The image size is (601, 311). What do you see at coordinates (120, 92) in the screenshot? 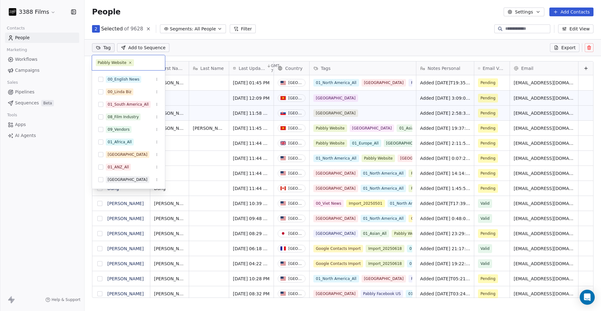
I see `div: 00_Linda Biz` at bounding box center [120, 92].